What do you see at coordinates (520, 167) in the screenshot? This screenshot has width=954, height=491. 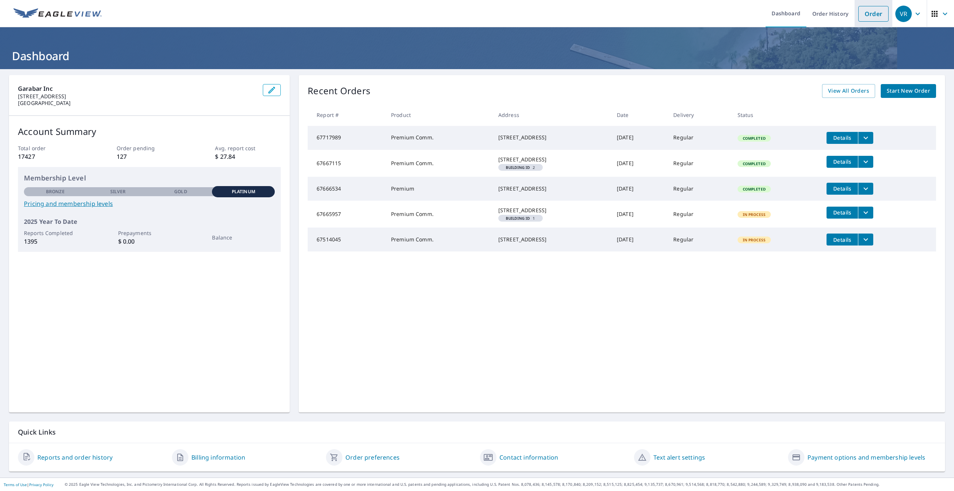 I see `span: 2` at bounding box center [520, 167].